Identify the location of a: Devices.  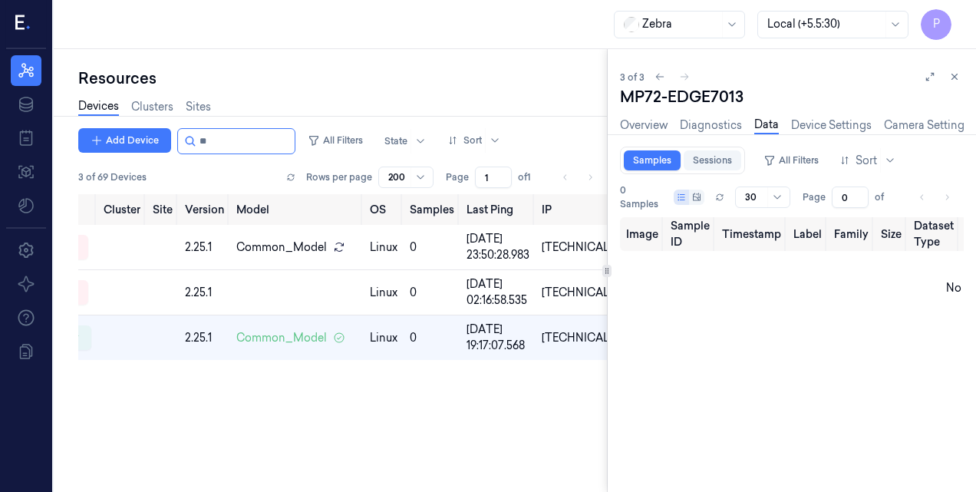
(98, 107).